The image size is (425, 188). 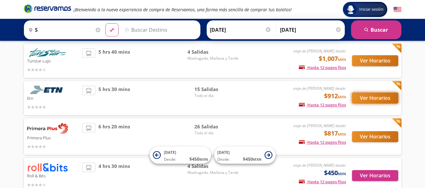 I want to click on em: ¡Bienvenido a la nueva experiencia de compra de Reservamos, una forma más sencilla de comprar tus..., so click(x=182, y=9).